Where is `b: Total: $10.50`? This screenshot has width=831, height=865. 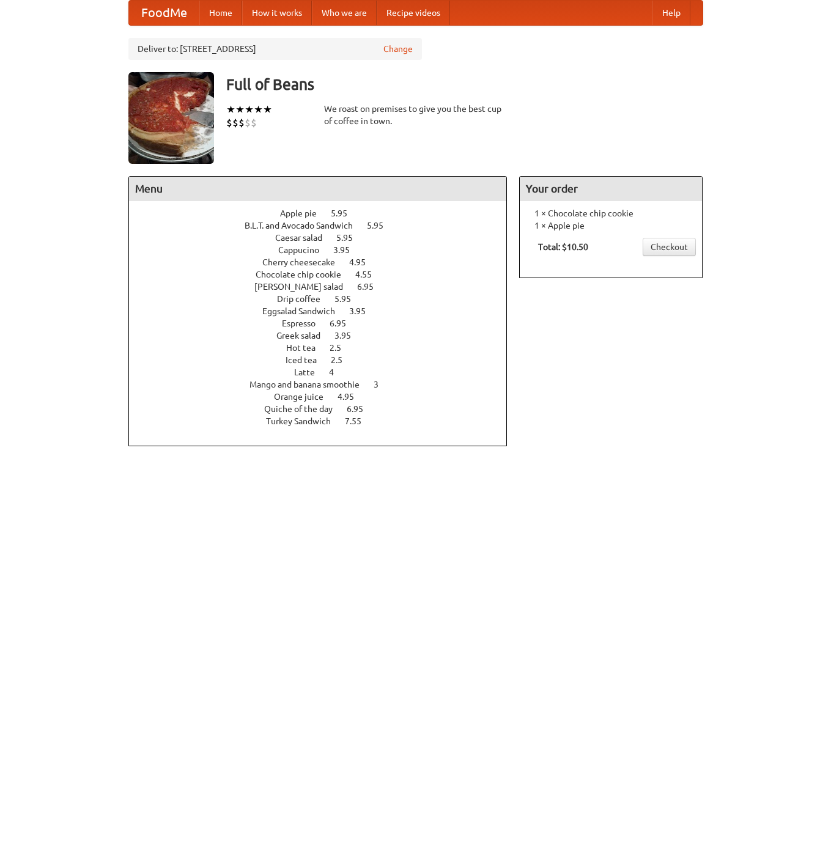 b: Total: $10.50 is located at coordinates (563, 247).